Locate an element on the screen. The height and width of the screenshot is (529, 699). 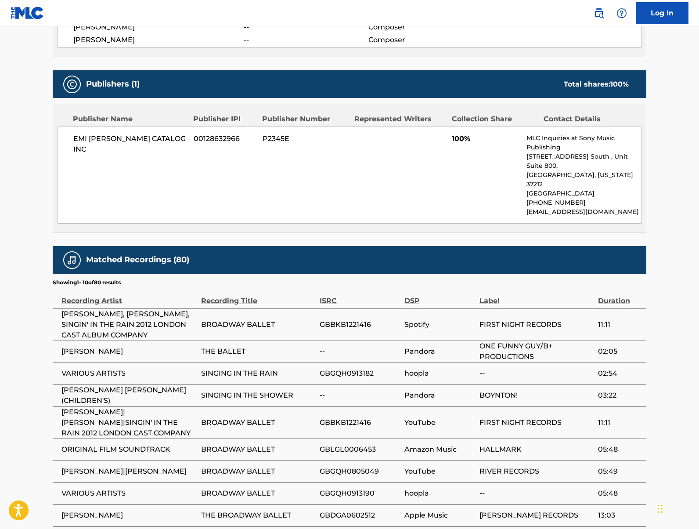
div: DSP is located at coordinates (440, 296).